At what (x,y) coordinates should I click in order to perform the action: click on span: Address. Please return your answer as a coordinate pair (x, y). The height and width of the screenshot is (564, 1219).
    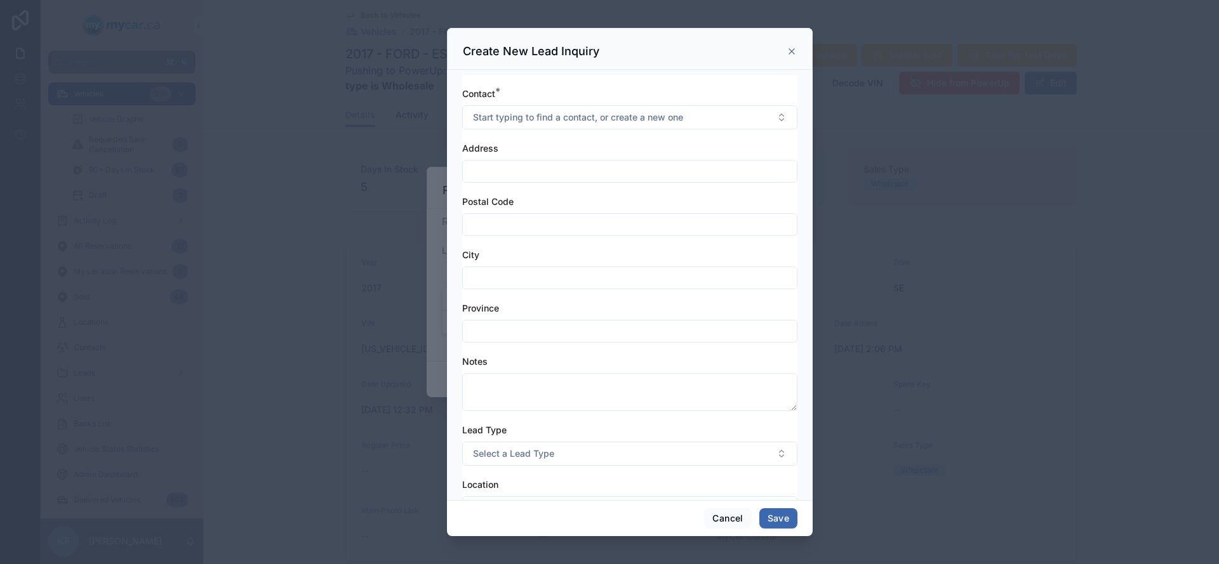
    Looking at the image, I should click on (480, 148).